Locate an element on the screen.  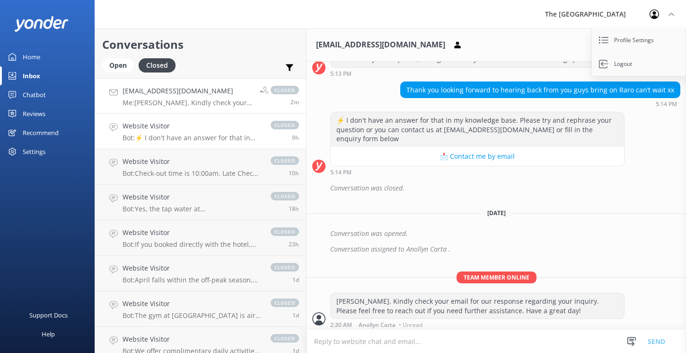
div: Support Docs is located at coordinates (48, 315).